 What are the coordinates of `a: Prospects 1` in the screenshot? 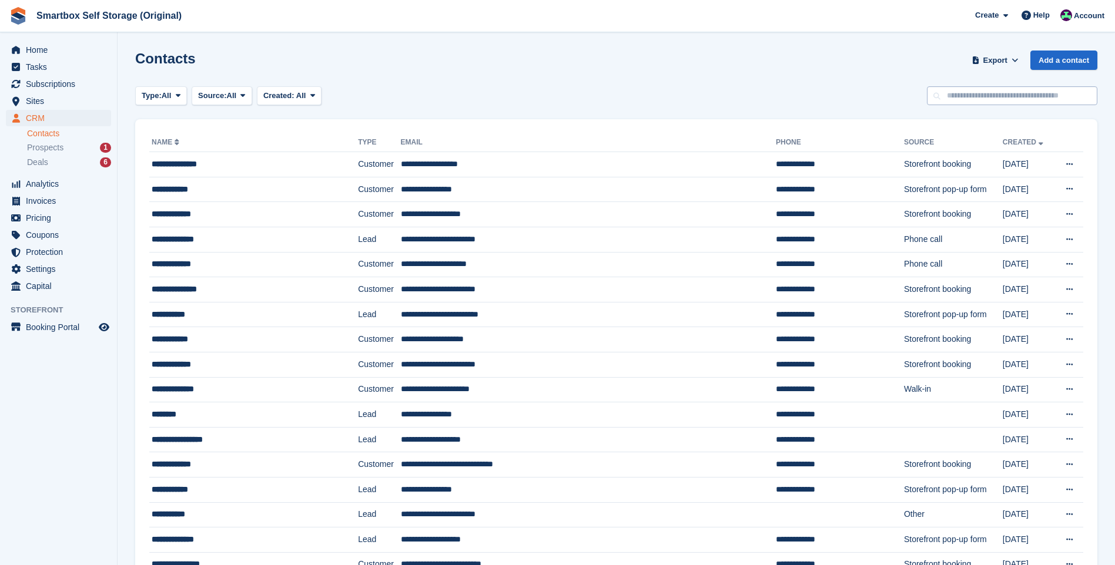 It's located at (69, 147).